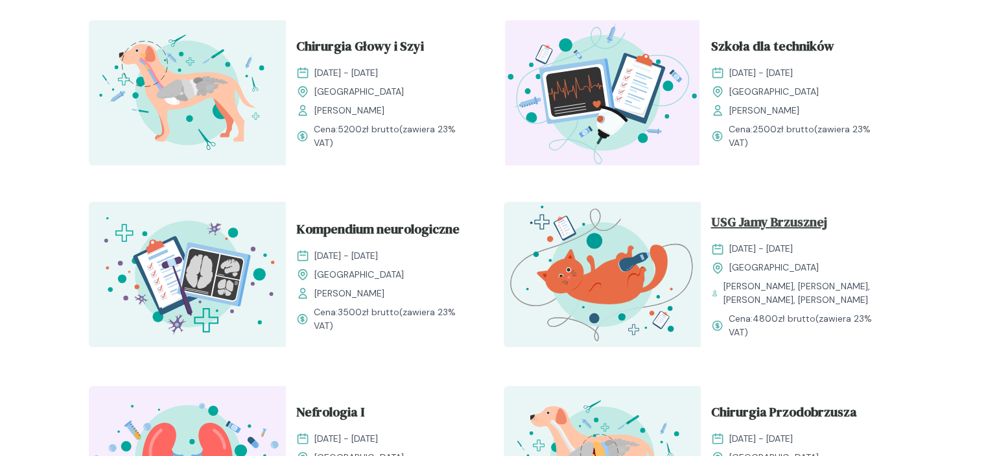 This screenshot has width=986, height=456. Describe the element at coordinates (602, 274) in the screenshot. I see `img: ZpbG_h5LeNNTxNnP_USG_JB_T.svg` at that location.